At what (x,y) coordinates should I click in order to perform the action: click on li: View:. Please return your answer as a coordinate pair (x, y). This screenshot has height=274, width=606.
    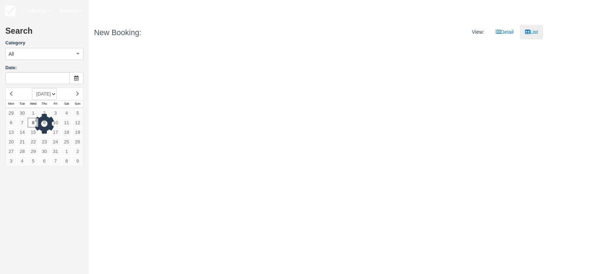
    Looking at the image, I should click on (478, 32).